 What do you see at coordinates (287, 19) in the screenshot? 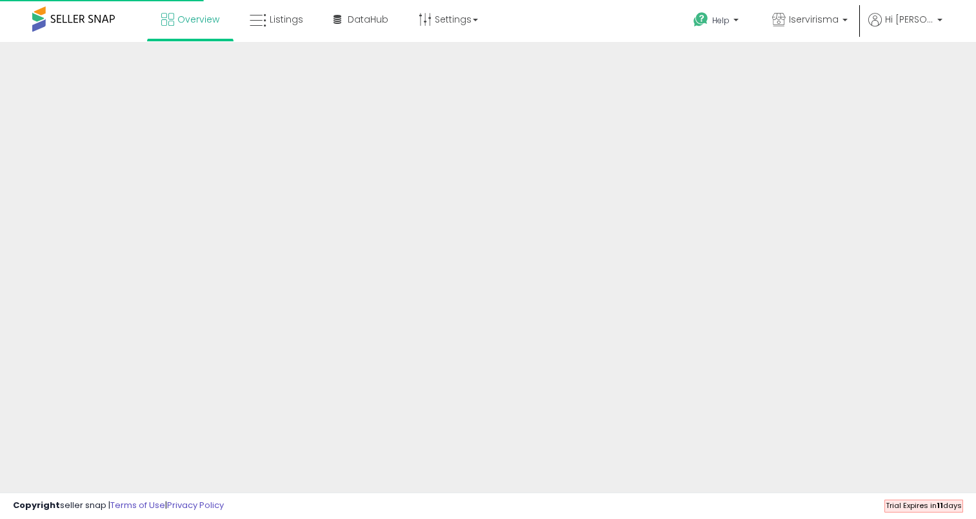
I see `span: Listings` at bounding box center [287, 19].